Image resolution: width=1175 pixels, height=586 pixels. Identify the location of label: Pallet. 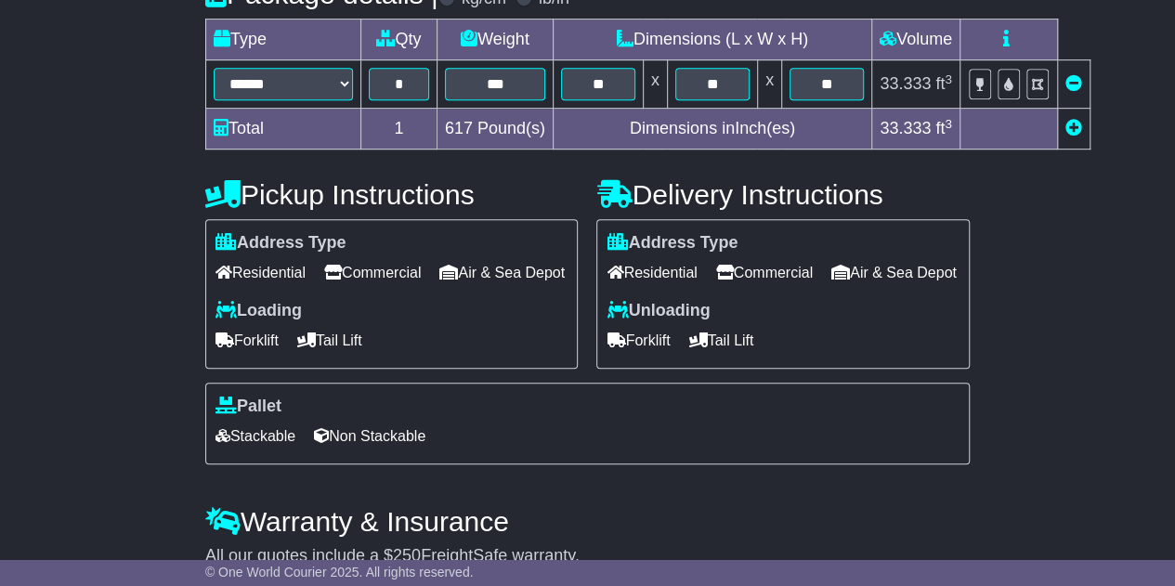
(248, 407).